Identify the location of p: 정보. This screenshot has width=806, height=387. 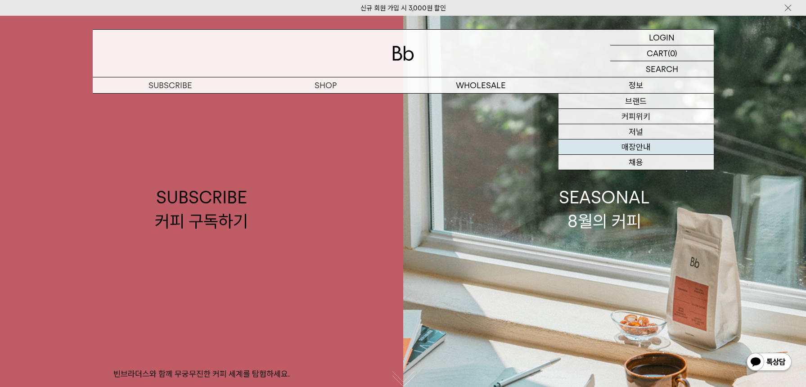
(636, 85).